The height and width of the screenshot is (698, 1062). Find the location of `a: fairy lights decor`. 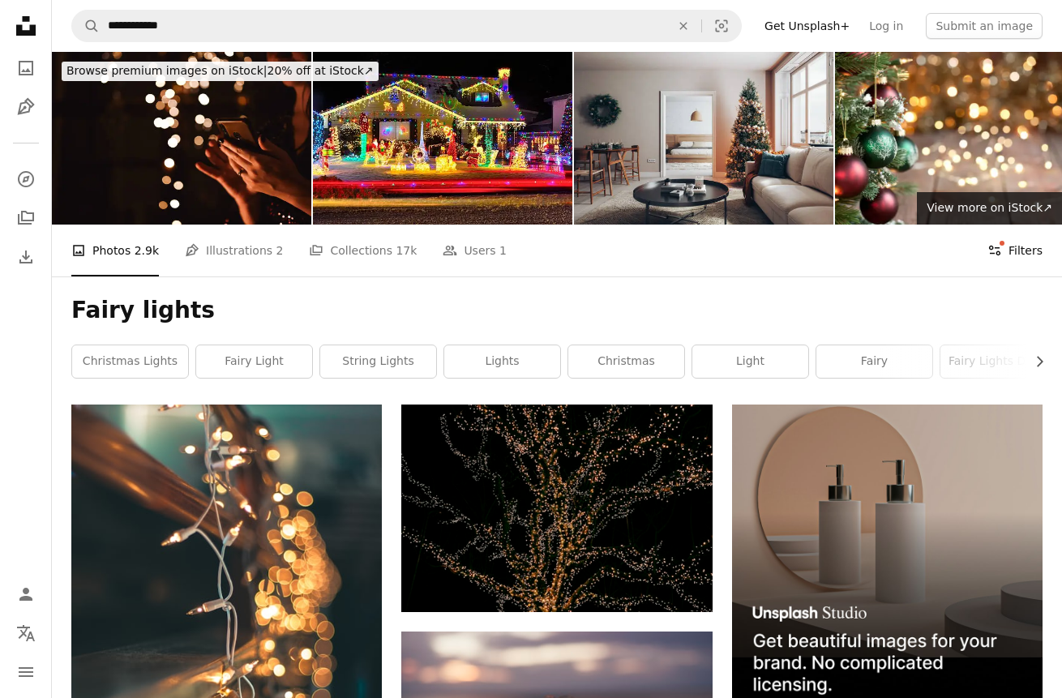

a: fairy lights decor is located at coordinates (998, 362).